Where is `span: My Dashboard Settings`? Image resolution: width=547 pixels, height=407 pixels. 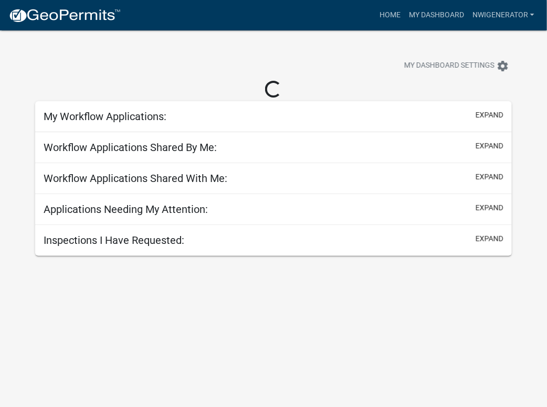 span: My Dashboard Settings is located at coordinates (449, 66).